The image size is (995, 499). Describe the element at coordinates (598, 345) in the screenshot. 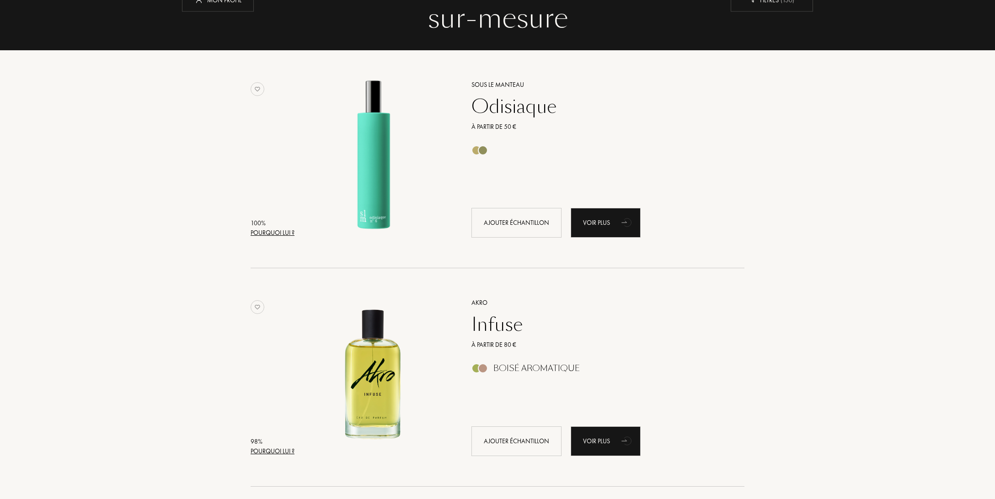

I see `a: À partir de 80 €` at that location.